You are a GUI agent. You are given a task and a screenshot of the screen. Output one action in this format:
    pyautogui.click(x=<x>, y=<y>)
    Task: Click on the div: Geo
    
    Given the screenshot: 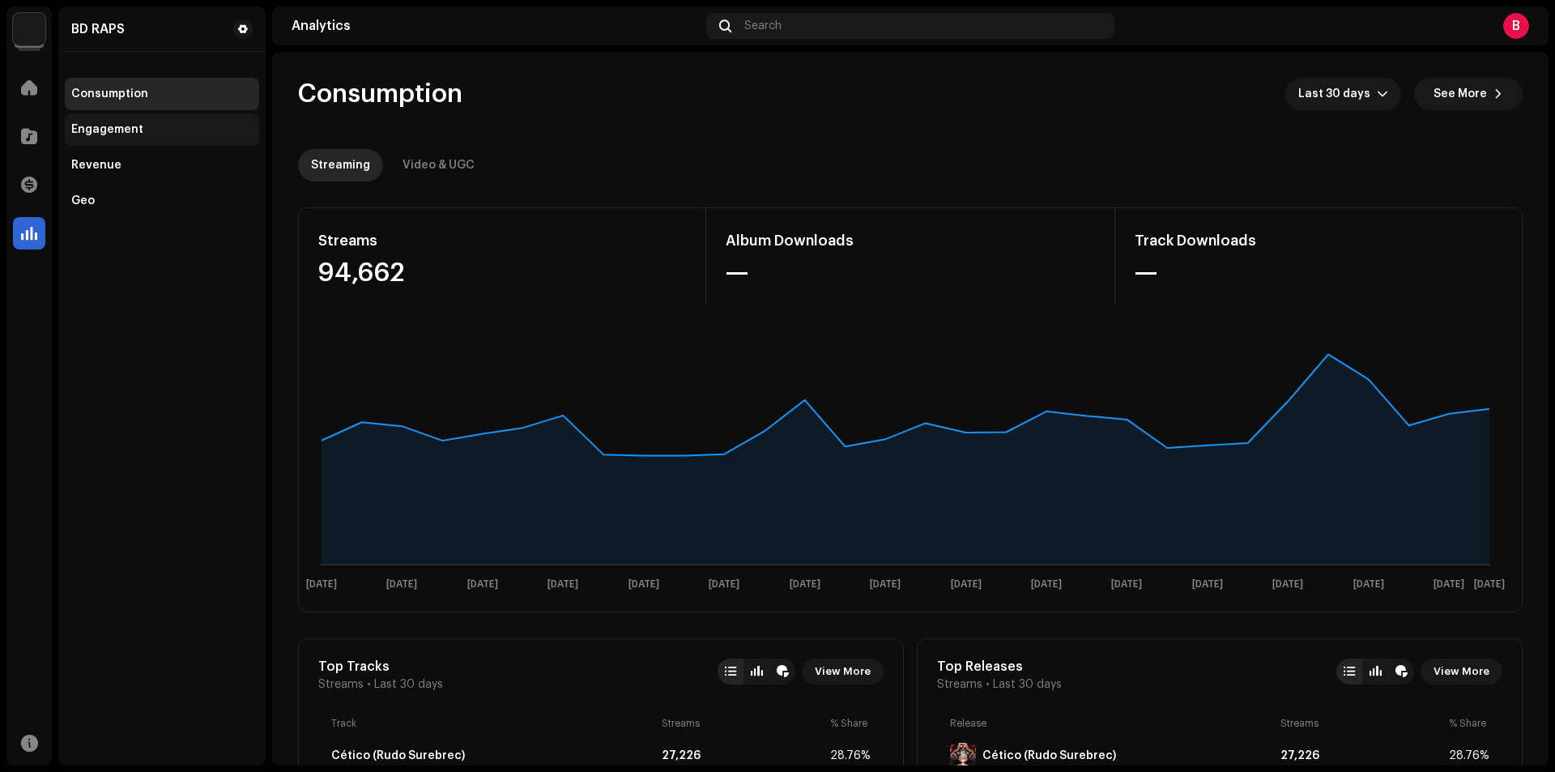 What is the action you would take?
    pyautogui.click(x=83, y=201)
    